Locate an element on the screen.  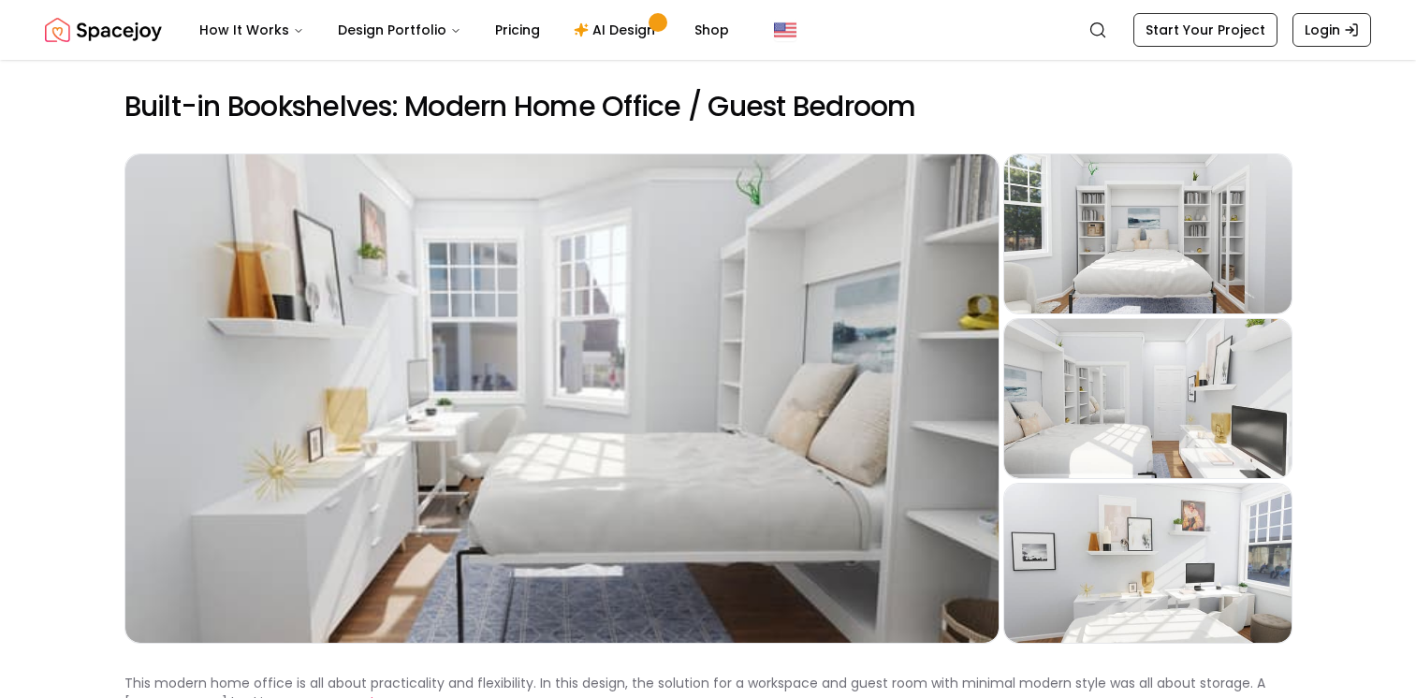
a: Pricing is located at coordinates (518, 30).